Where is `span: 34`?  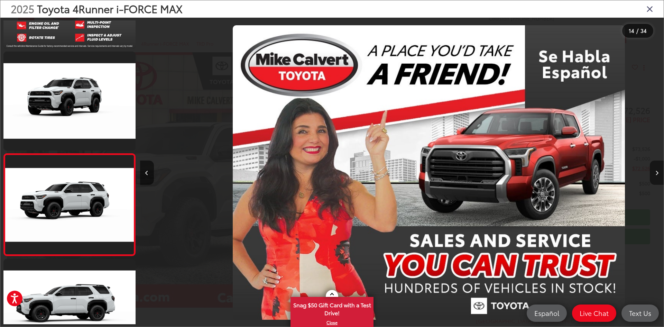 span: 34 is located at coordinates (644, 30).